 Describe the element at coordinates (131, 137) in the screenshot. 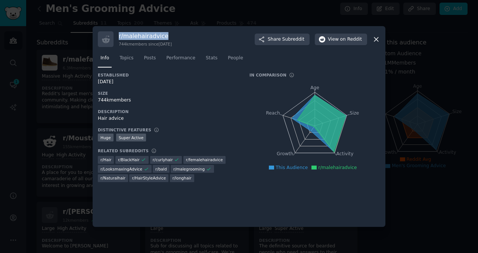

I see `div: Super Active` at that location.